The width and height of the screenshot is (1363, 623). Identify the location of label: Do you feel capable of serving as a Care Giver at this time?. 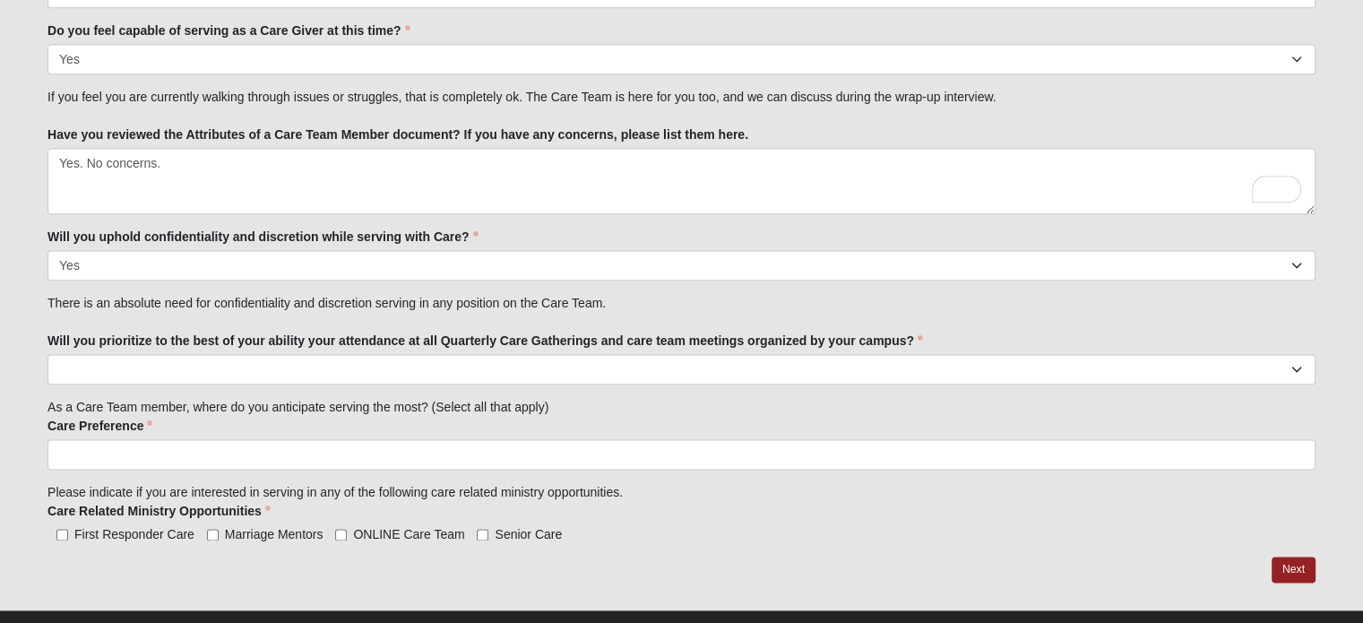
(228, 30).